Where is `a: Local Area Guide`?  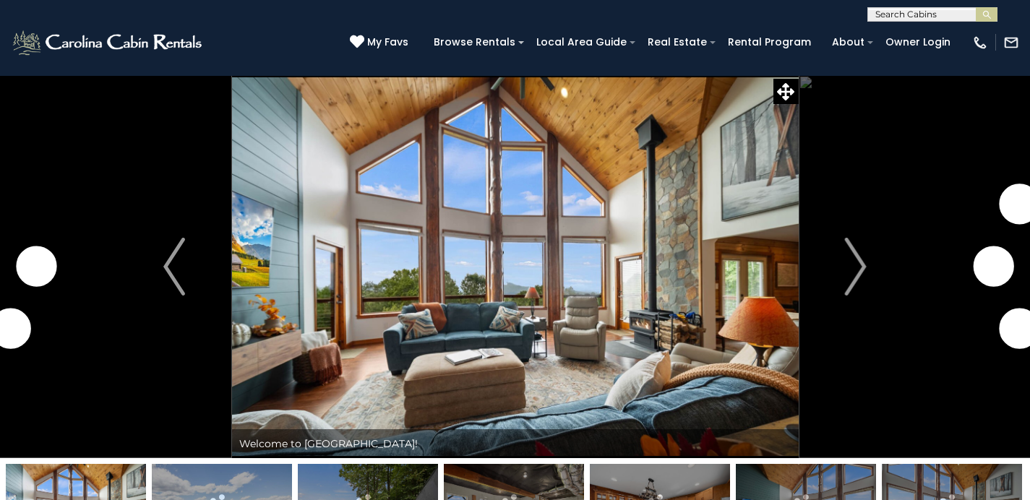 a: Local Area Guide is located at coordinates (581, 42).